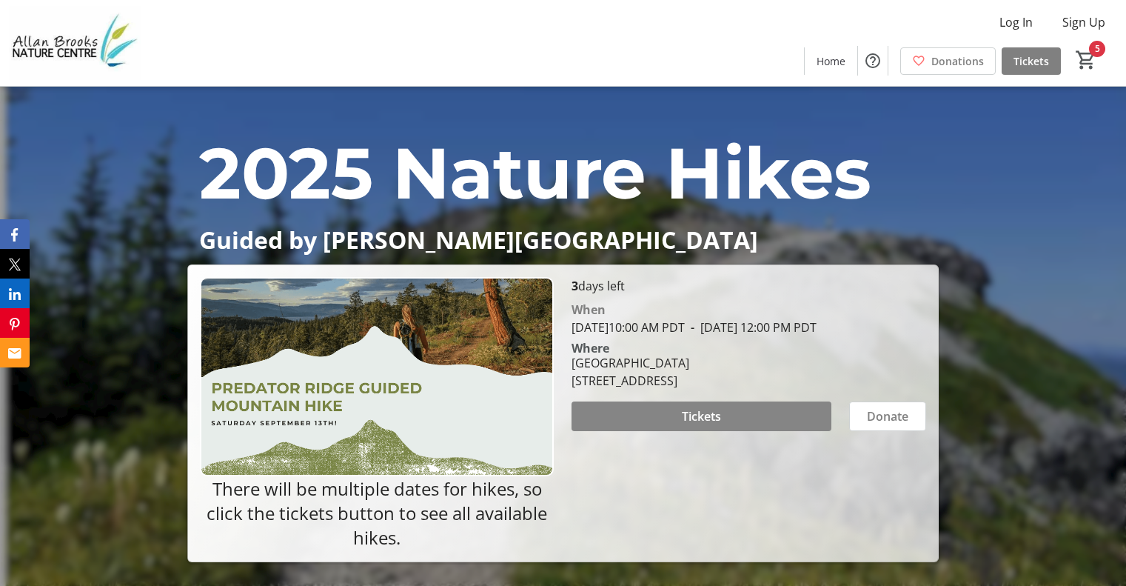 The image size is (1126, 586). Describe the element at coordinates (1016, 22) in the screenshot. I see `span: Log In` at that location.